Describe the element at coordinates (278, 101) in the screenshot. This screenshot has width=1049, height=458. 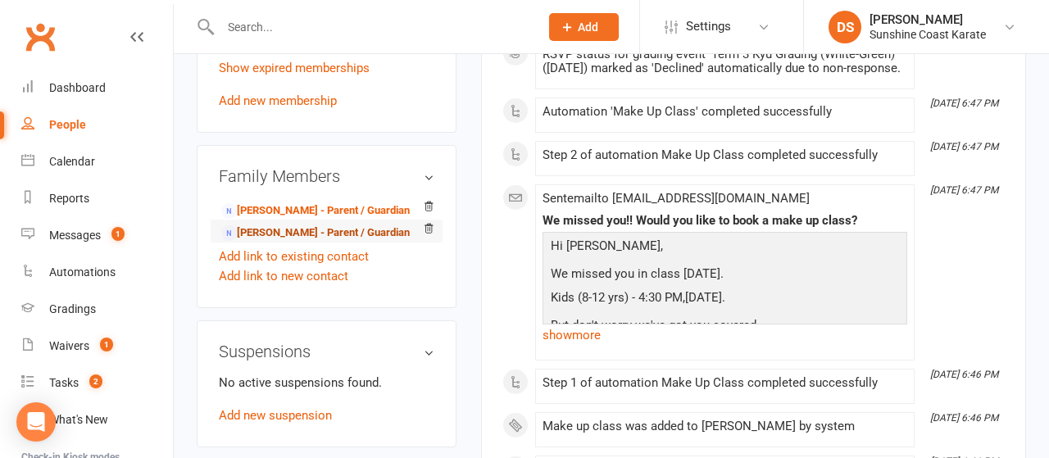
I see `a: Add new membership` at that location.